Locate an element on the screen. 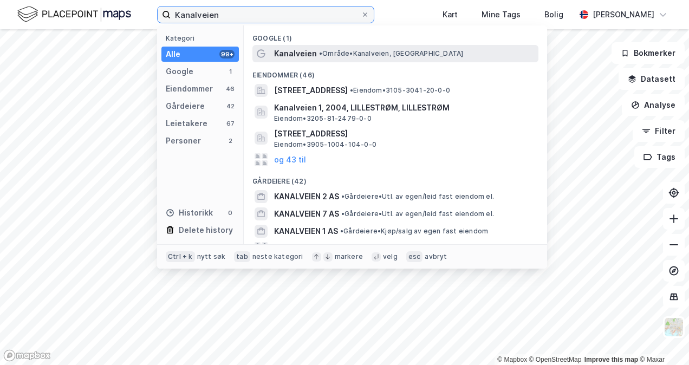  a: Mapbox homepage is located at coordinates (27, 355).